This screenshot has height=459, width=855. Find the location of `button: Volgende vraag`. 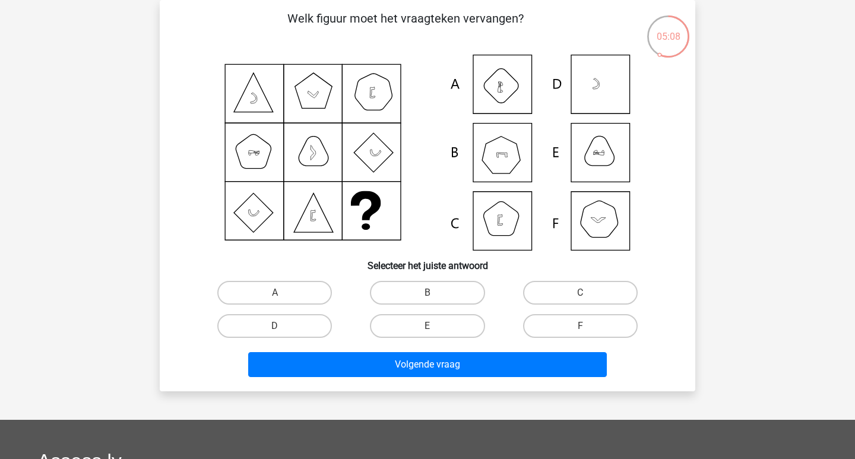

button: Volgende vraag is located at coordinates (428, 365).